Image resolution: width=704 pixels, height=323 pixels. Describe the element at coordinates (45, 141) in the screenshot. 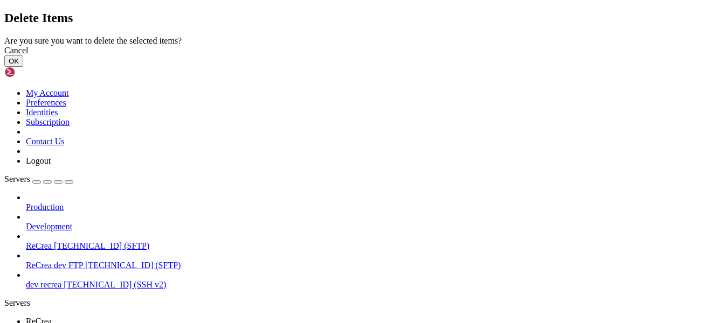

I see `a: Contact Us` at that location.